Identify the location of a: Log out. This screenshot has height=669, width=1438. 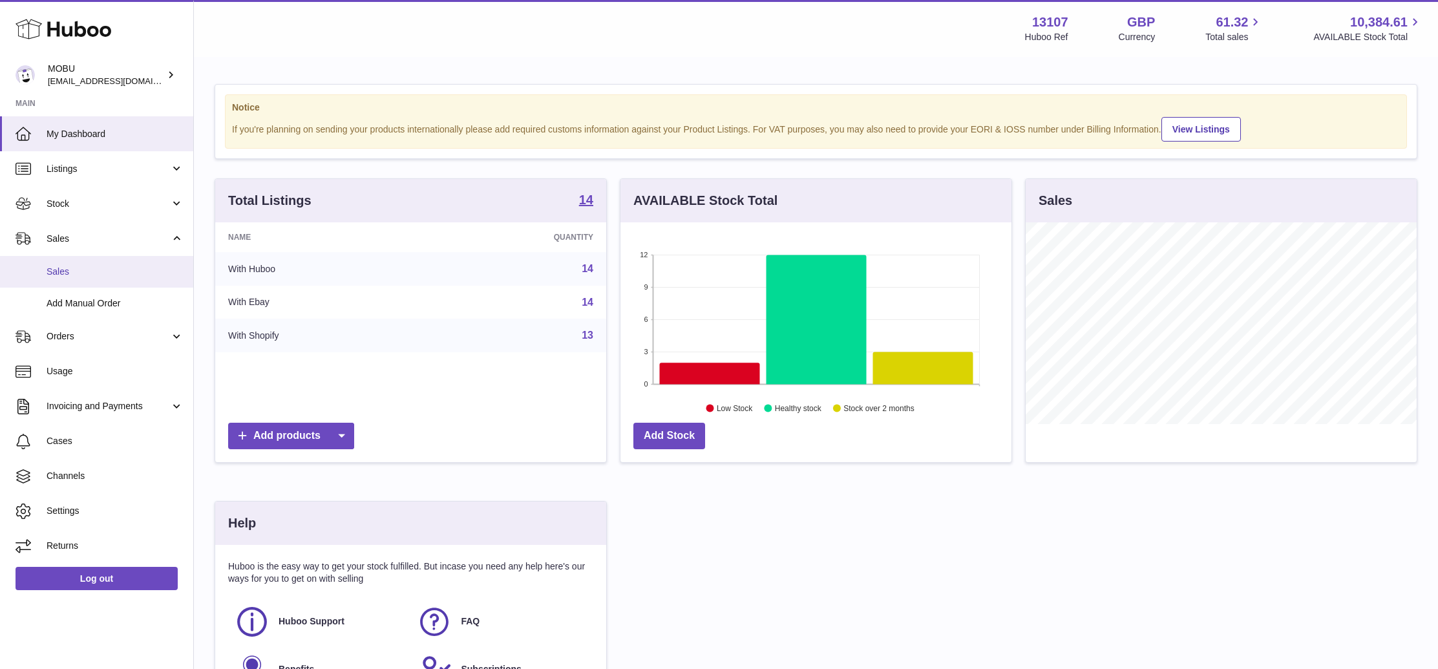
(96, 578).